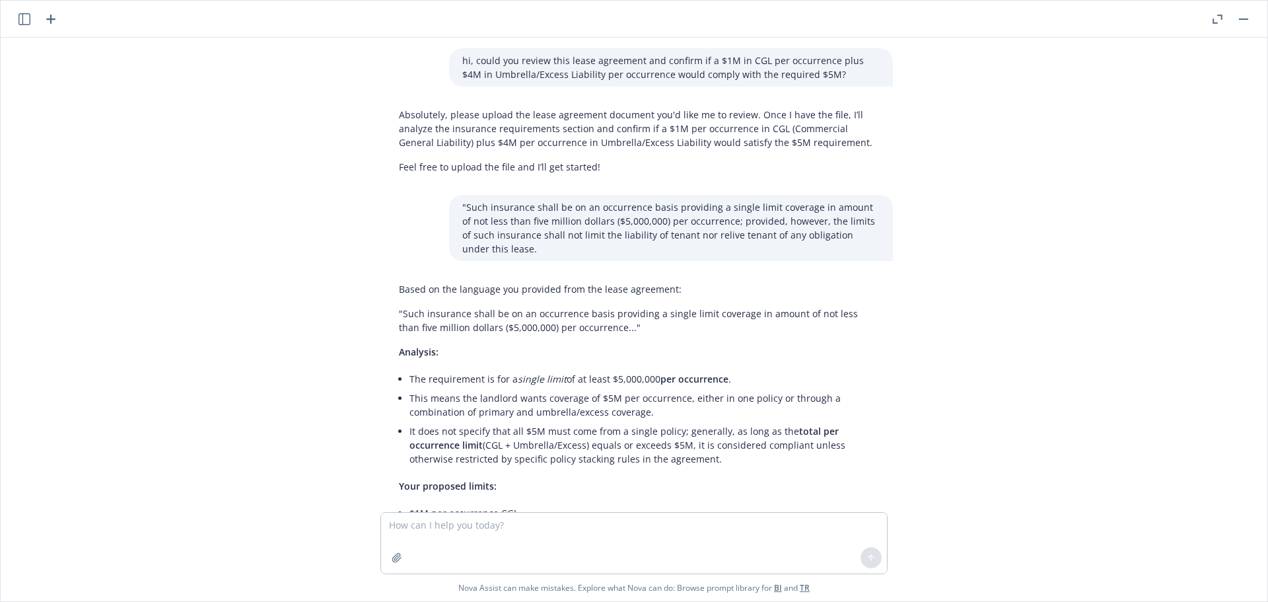 This screenshot has width=1268, height=602. I want to click on li: This means the landlord wants coverage of $5M per occurrence, either in one policy or through a c..., so click(645, 405).